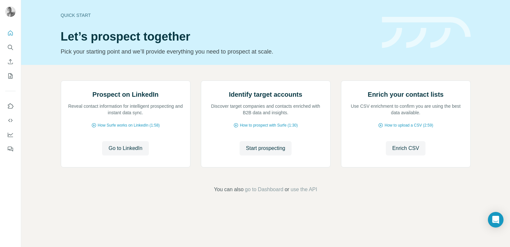  What do you see at coordinates (265, 109) in the screenshot?
I see `p: Discover target companies and contacts enriched with B2B data and insights.` at bounding box center [265, 109].